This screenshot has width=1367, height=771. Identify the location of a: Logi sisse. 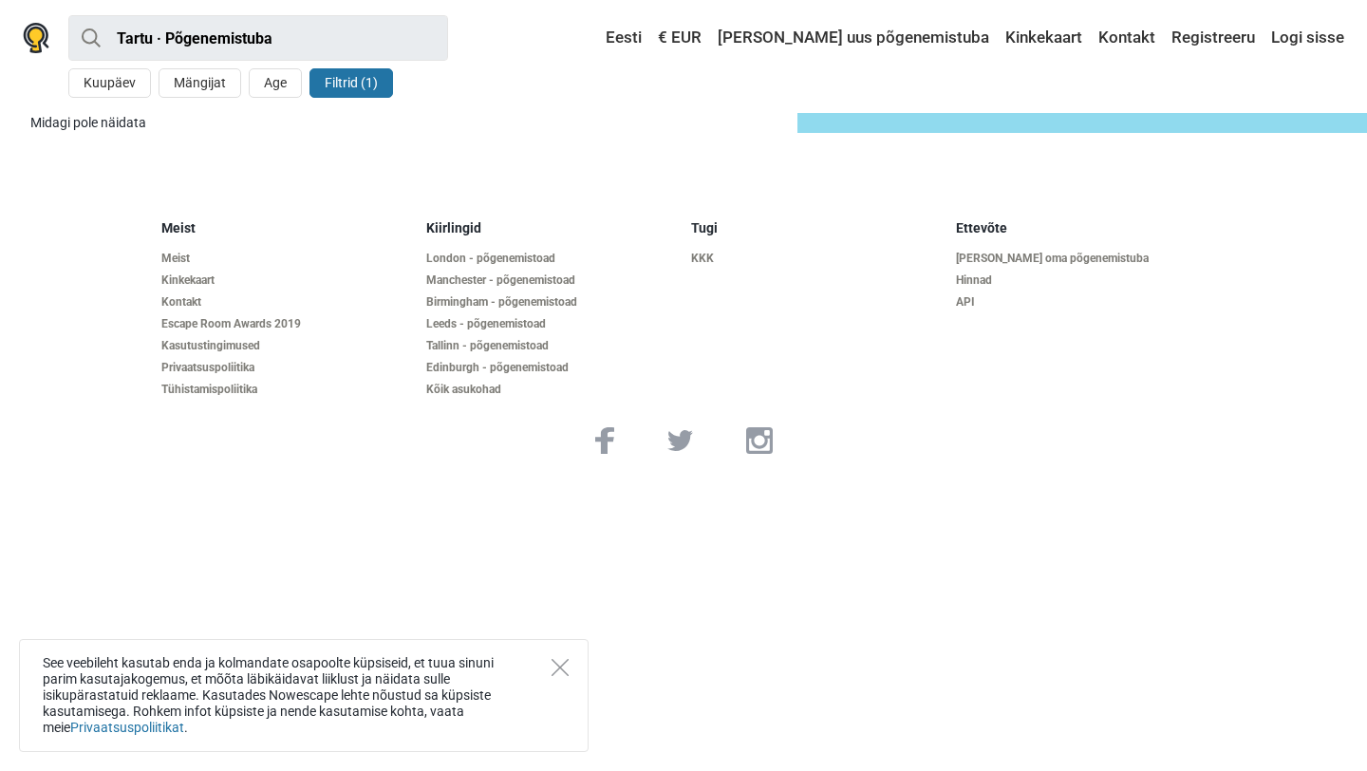
(1305, 38).